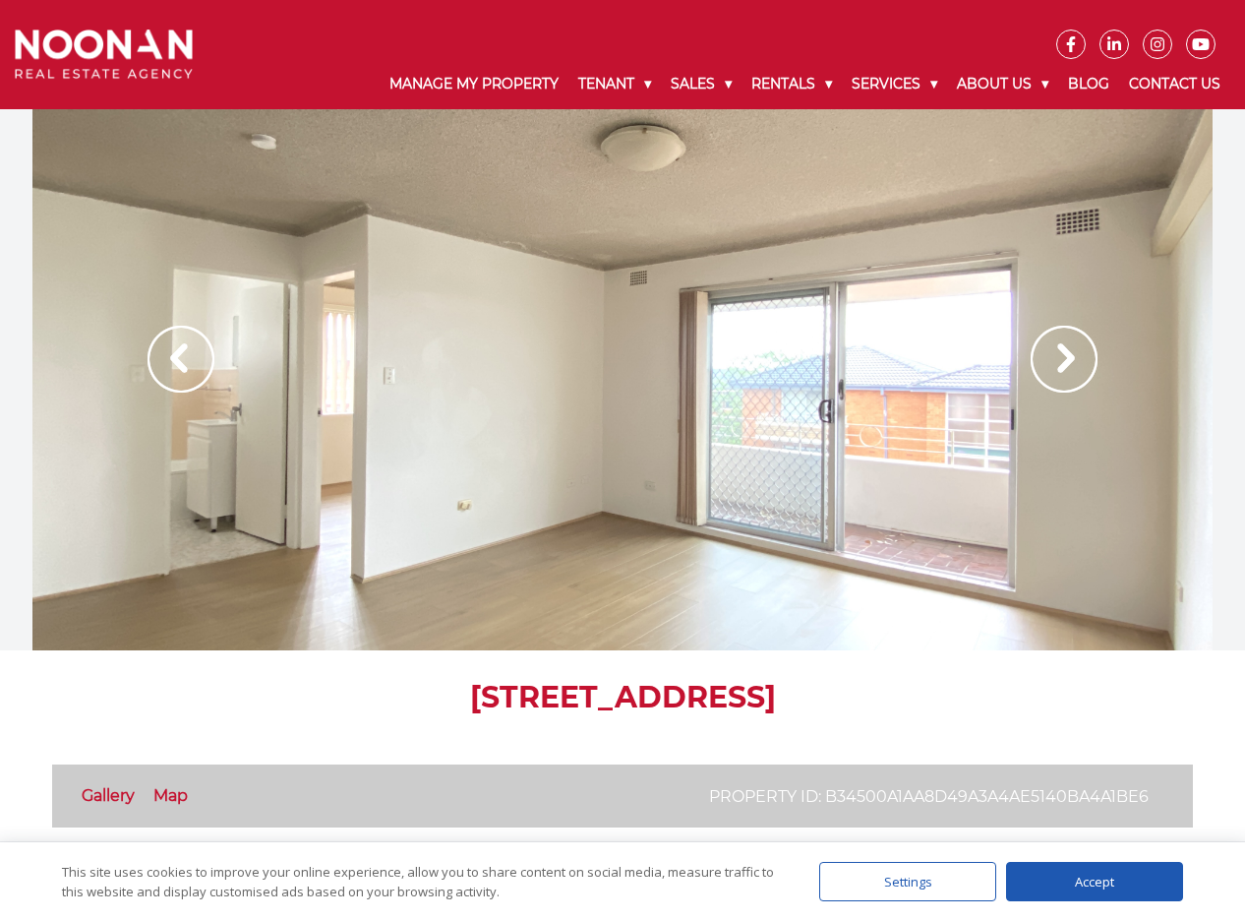 The height and width of the screenshot is (921, 1245). I want to click on div: Accept, so click(1095, 881).